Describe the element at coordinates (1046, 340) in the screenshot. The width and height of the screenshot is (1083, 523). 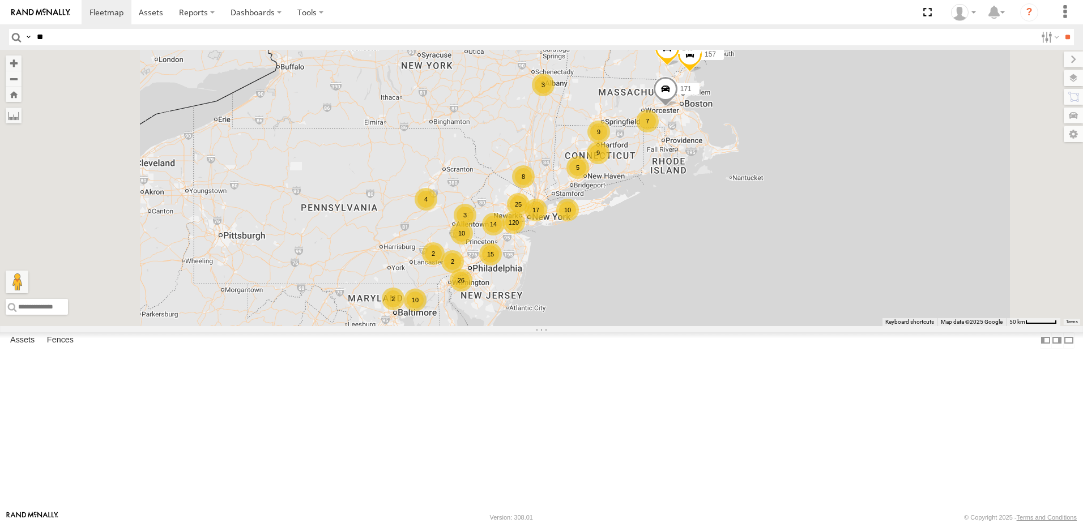
I see `label: Dock Summary Table to the Left` at that location.